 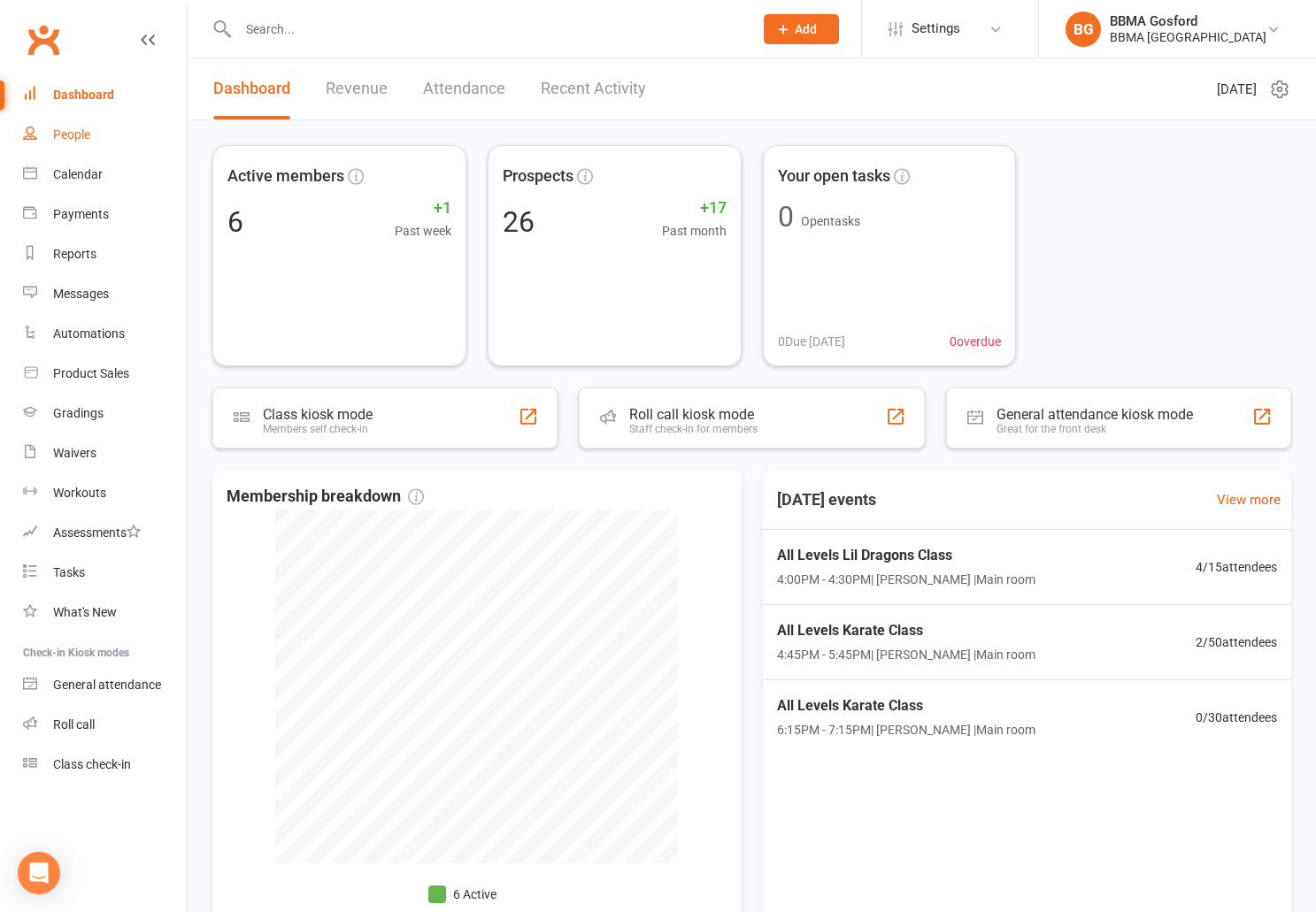 What do you see at coordinates (519, 222) in the screenshot?
I see `div: 26` at bounding box center [519, 222].